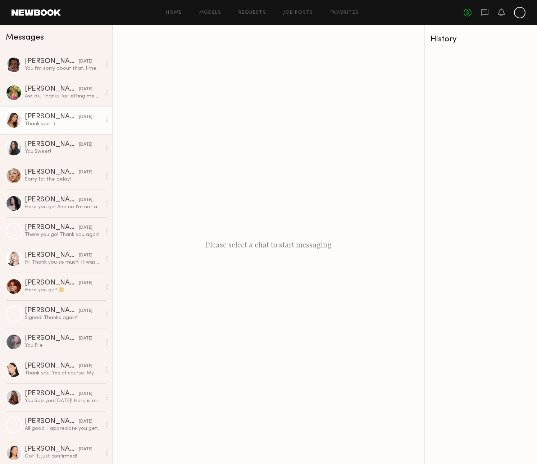  Describe the element at coordinates (63, 428) in the screenshot. I see `div: All good! I appreciate you getting back to me. Have a great shoot!` at that location.